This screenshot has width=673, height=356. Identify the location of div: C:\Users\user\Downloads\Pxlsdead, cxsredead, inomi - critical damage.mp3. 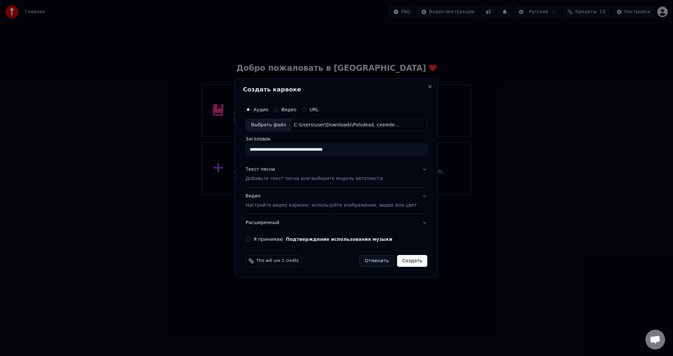
(347, 125).